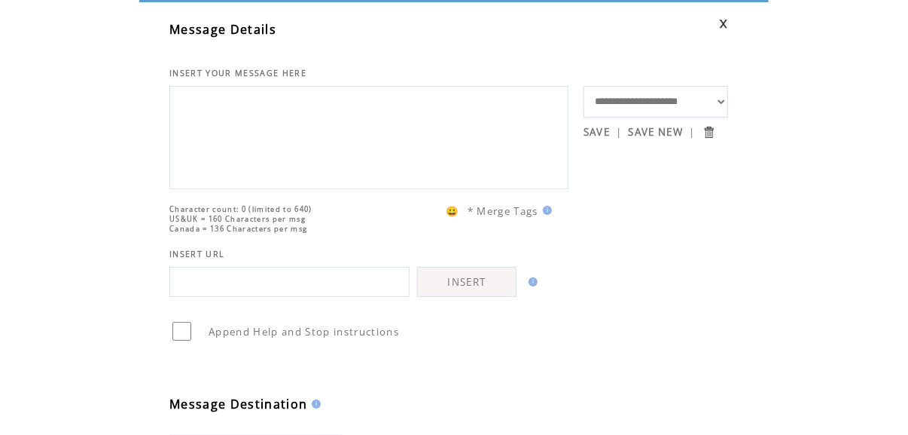 The height and width of the screenshot is (435, 908). What do you see at coordinates (238, 228) in the screenshot?
I see `span: Canada = 136 Characters per msg` at bounding box center [238, 228].